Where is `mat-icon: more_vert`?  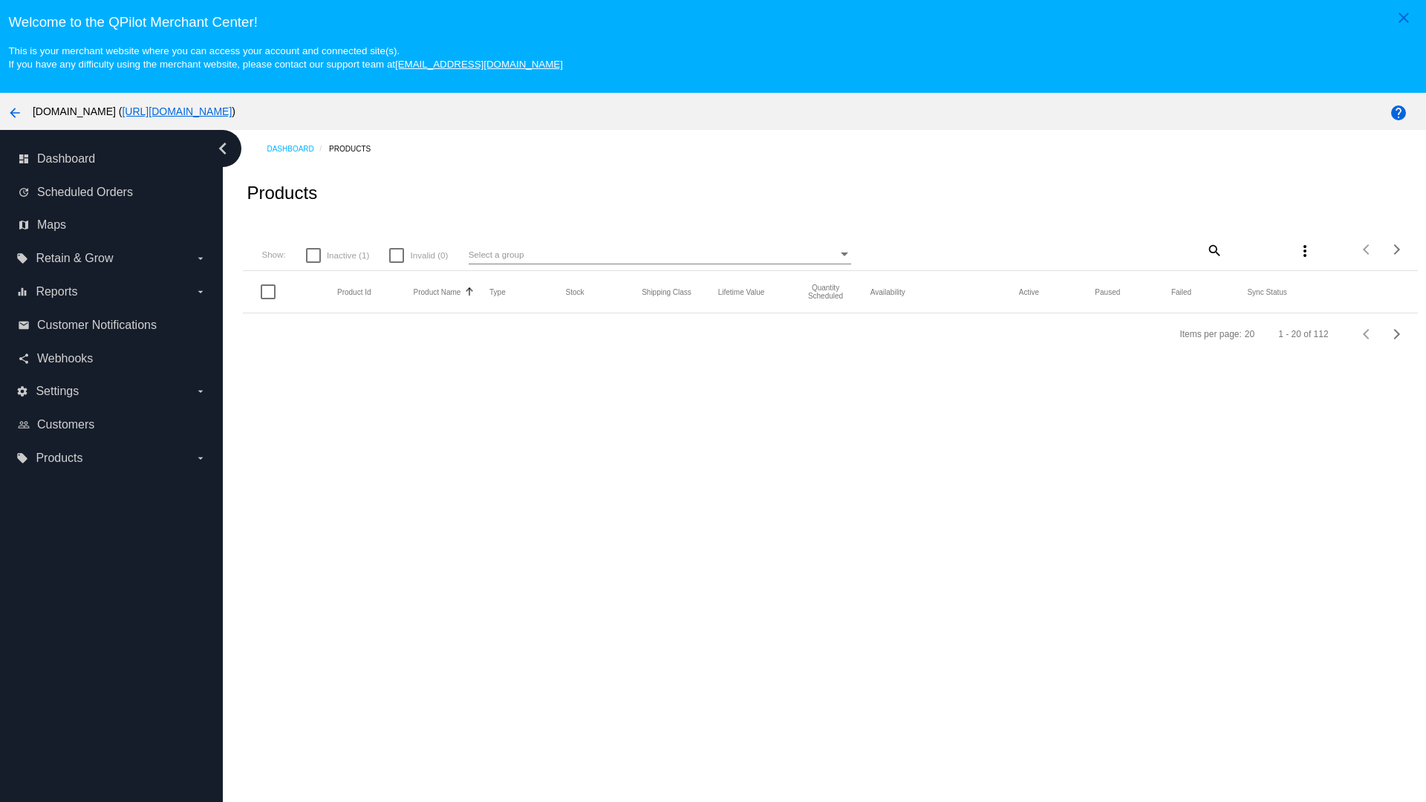 mat-icon: more_vert is located at coordinates (1305, 251).